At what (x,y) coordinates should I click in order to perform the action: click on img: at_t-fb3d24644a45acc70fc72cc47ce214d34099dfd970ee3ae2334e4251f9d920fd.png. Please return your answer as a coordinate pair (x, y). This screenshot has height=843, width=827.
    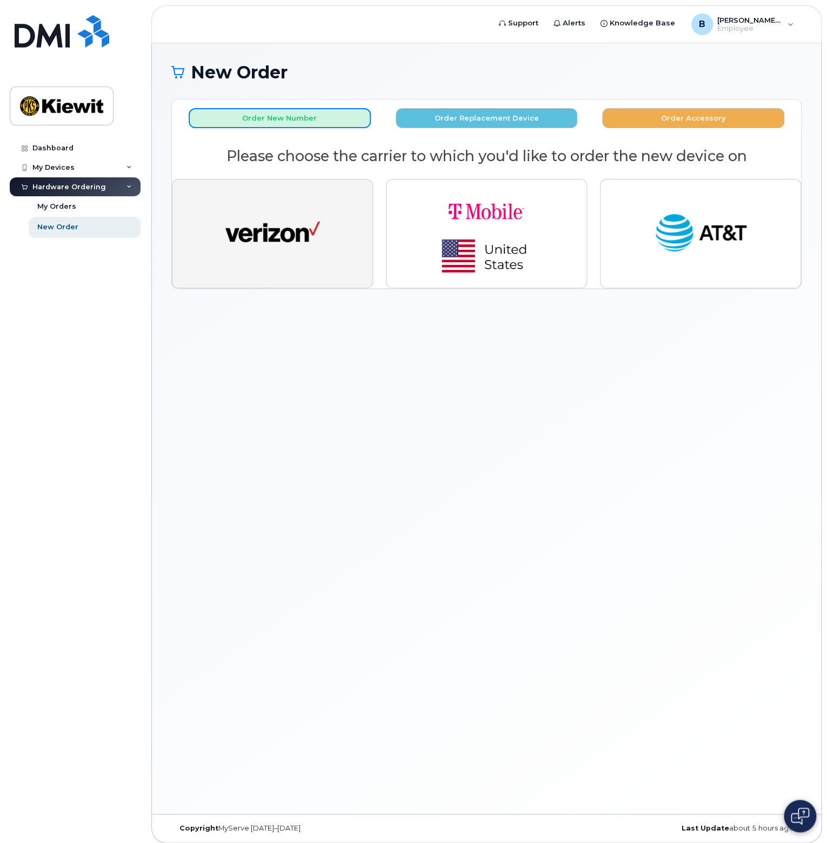
    Looking at the image, I should click on (700, 233).